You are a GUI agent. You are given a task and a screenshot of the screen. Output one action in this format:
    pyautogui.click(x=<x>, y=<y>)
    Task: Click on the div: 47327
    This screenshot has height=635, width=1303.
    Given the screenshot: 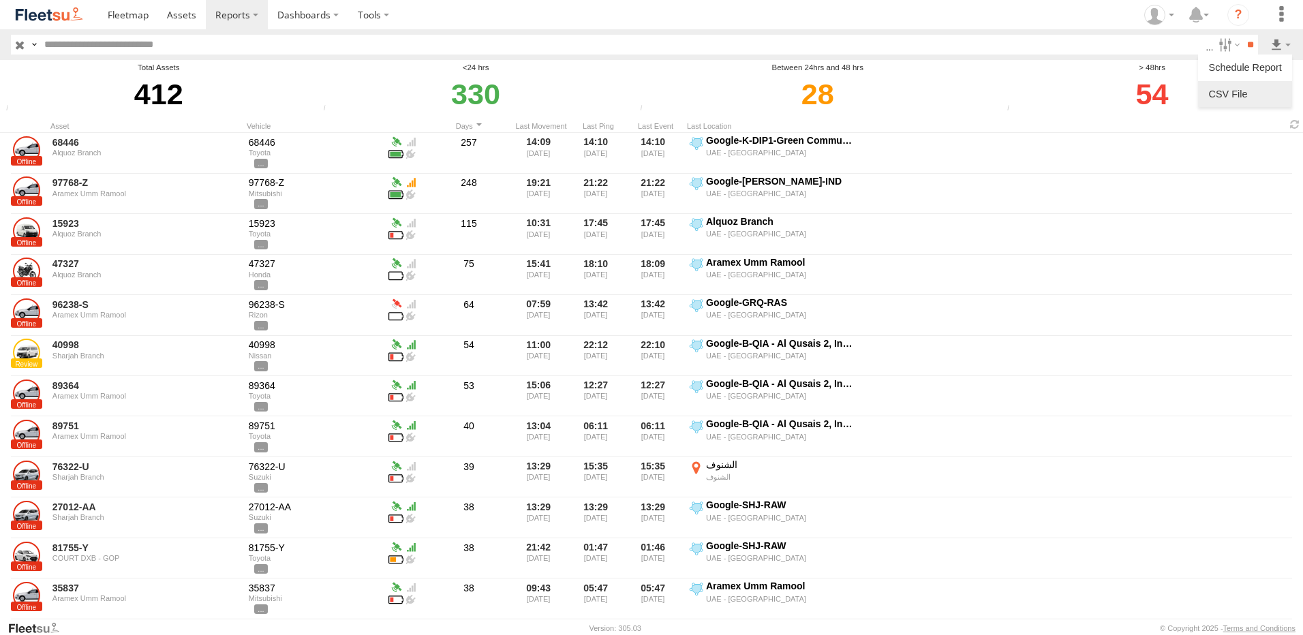 What is the action you would take?
    pyautogui.click(x=315, y=264)
    